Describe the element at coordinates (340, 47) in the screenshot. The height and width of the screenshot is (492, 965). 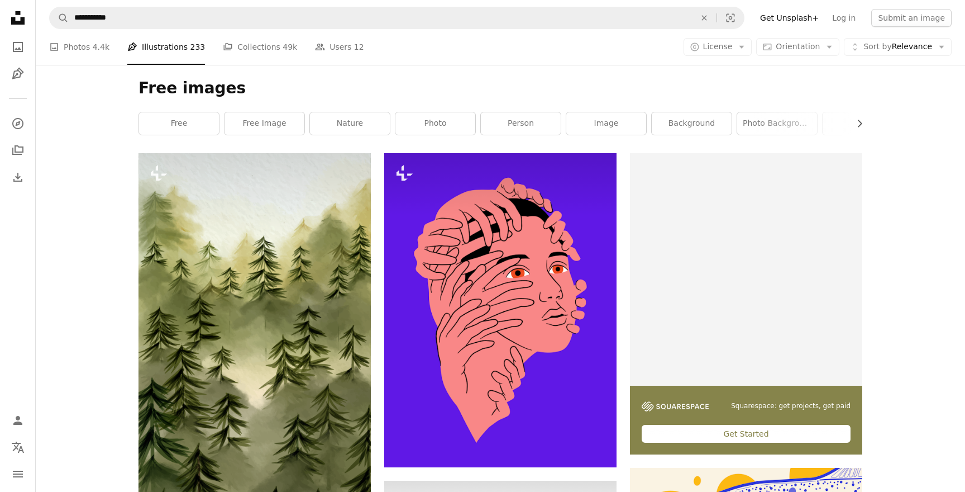
I see `a: Users 12` at that location.